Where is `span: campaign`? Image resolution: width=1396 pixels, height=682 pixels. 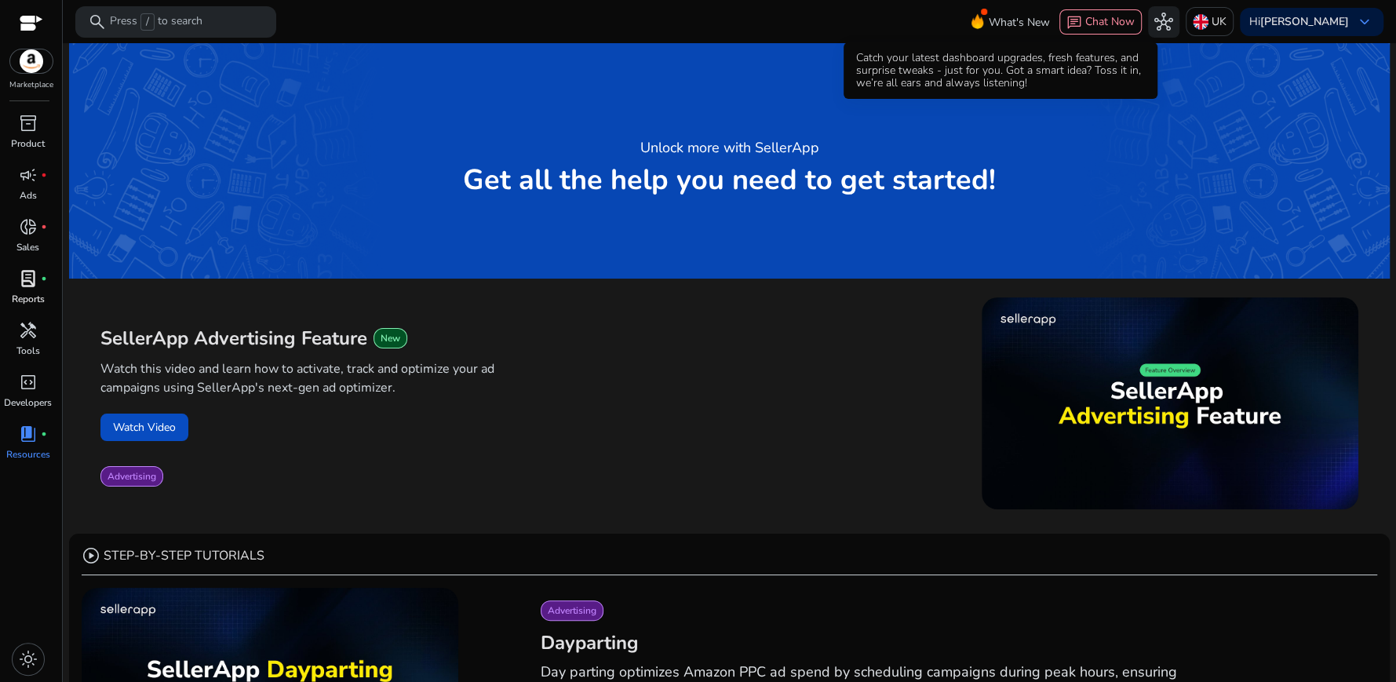
span: campaign is located at coordinates (28, 175).